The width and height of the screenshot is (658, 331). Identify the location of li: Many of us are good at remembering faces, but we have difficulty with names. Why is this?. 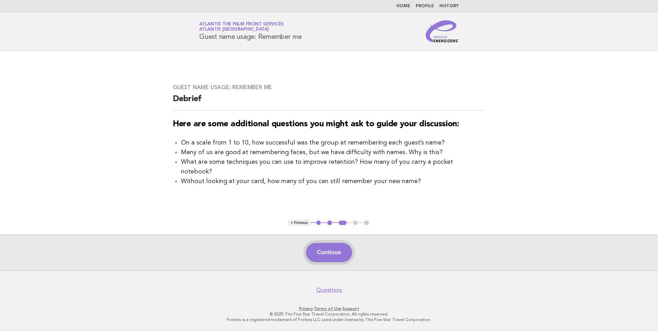
(333, 152).